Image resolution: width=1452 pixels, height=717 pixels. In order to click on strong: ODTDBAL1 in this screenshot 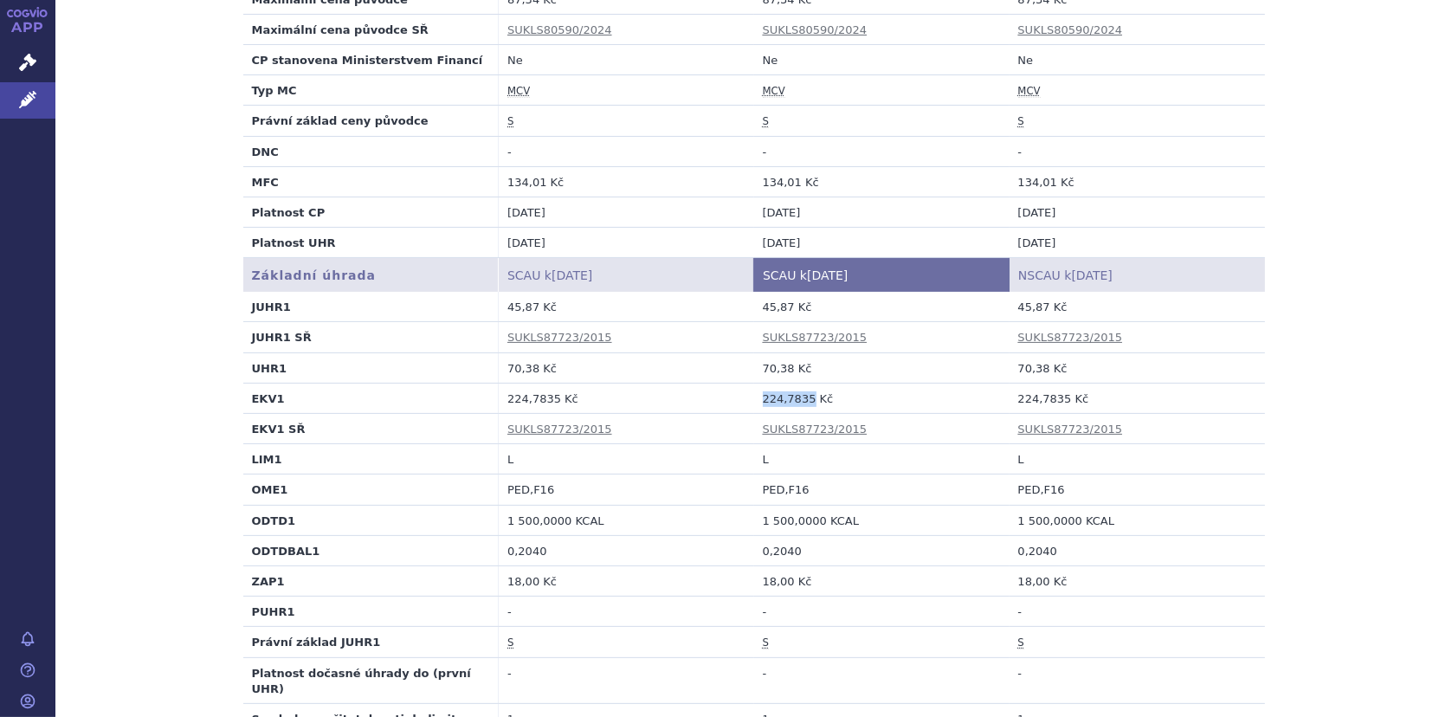, I will do `click(286, 551)`.